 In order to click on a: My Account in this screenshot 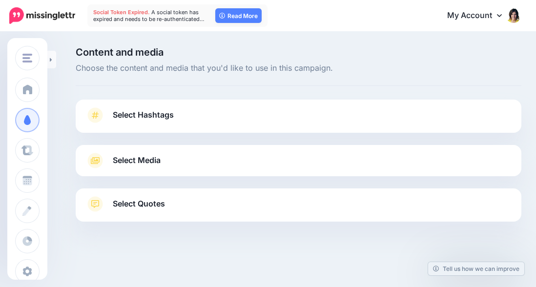, I will do `click(479, 16)`.